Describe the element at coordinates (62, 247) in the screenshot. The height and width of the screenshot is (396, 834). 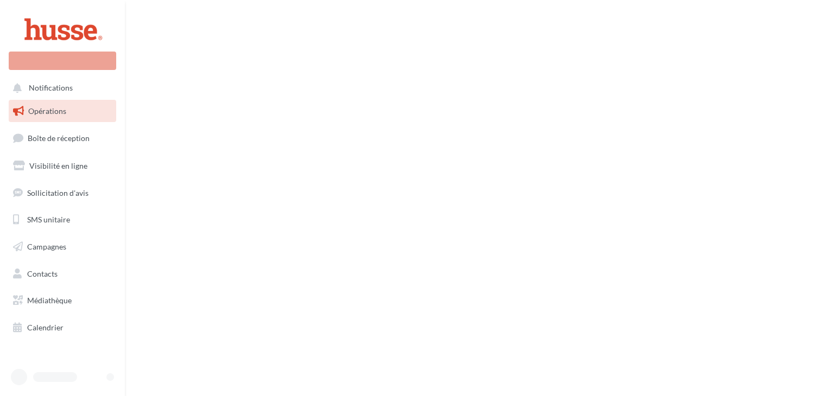
I see `a: Campagnes` at that location.